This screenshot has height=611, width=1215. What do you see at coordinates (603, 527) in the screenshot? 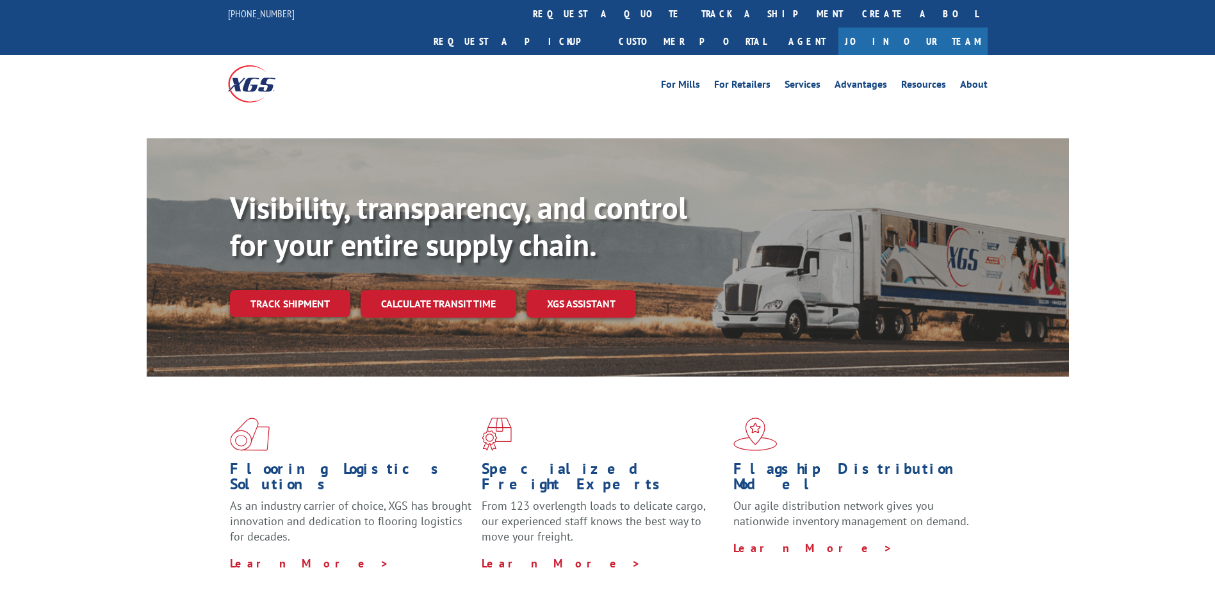
I see `p: From 123 overlength loads to delicate cargo, our experienced staff knows the best way to move you...` at bounding box center [603, 527].